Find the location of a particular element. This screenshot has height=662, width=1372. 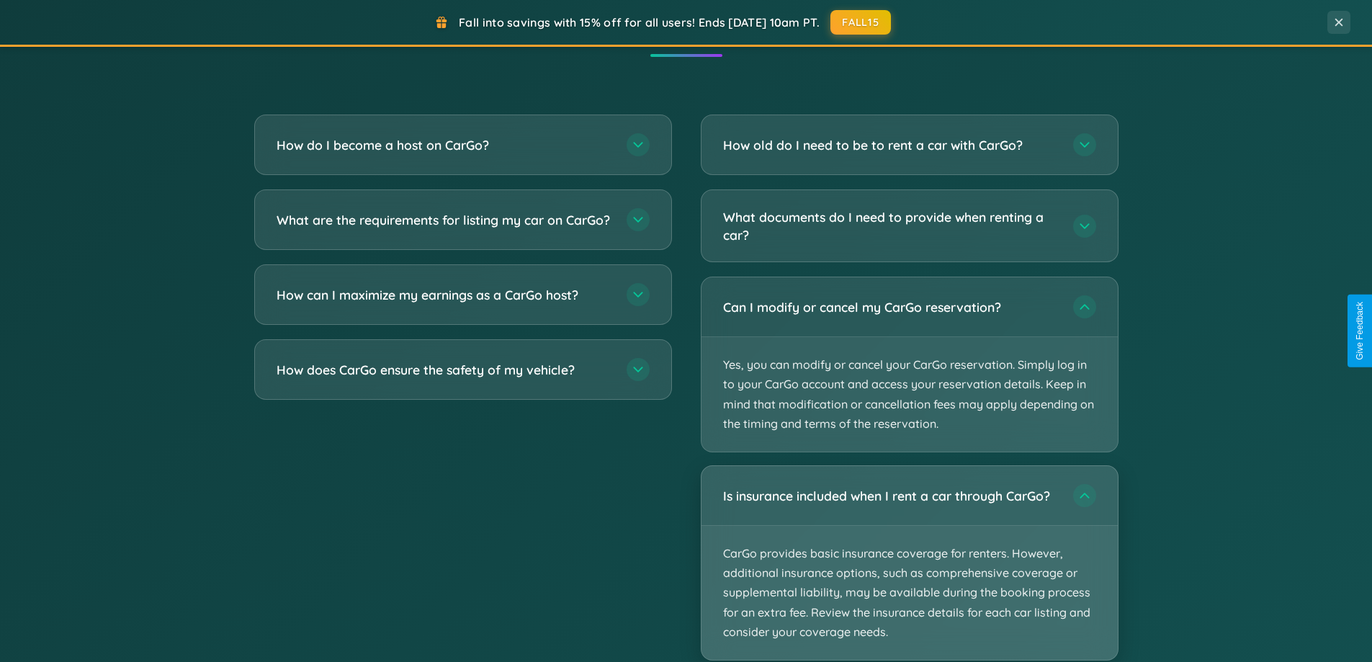

h3: What documents do I need to provide when renting a car? is located at coordinates (891, 225).